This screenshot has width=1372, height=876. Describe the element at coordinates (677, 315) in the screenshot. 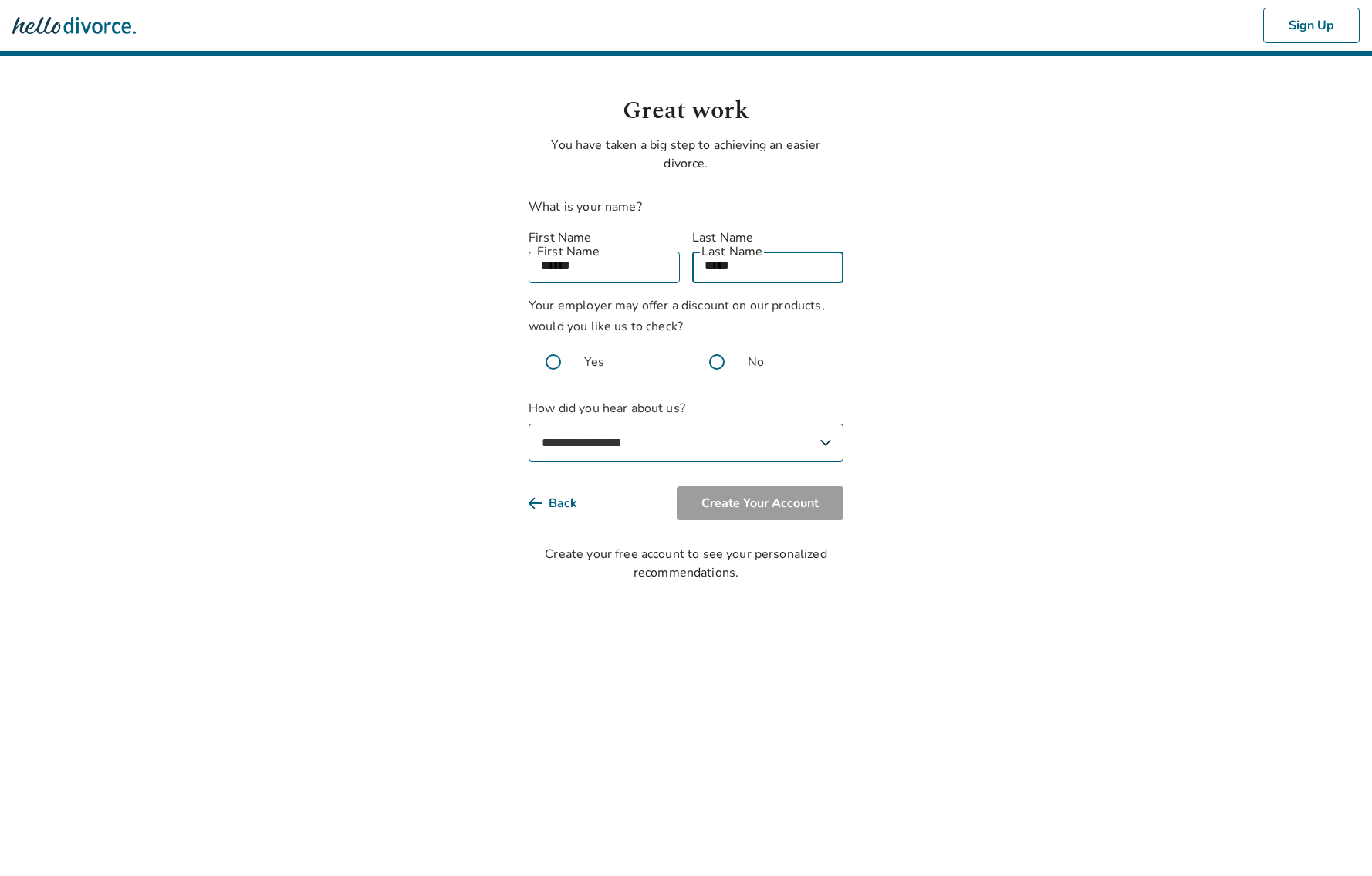

I see `span: Your employer may offer a discount on our products, would you like us to check?` at that location.